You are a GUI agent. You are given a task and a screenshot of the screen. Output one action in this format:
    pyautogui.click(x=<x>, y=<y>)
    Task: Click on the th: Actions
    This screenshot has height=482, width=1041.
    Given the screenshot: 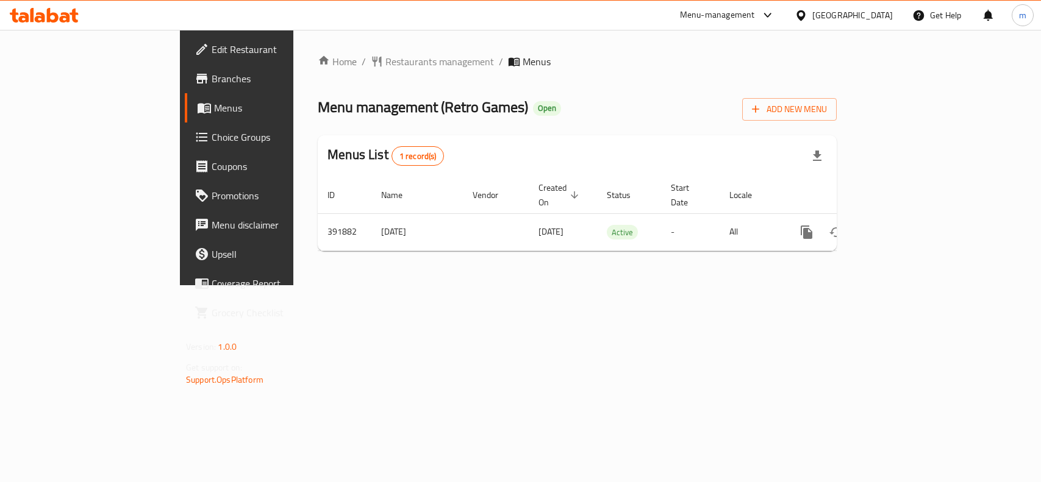 What is the action you would take?
    pyautogui.click(x=851, y=195)
    